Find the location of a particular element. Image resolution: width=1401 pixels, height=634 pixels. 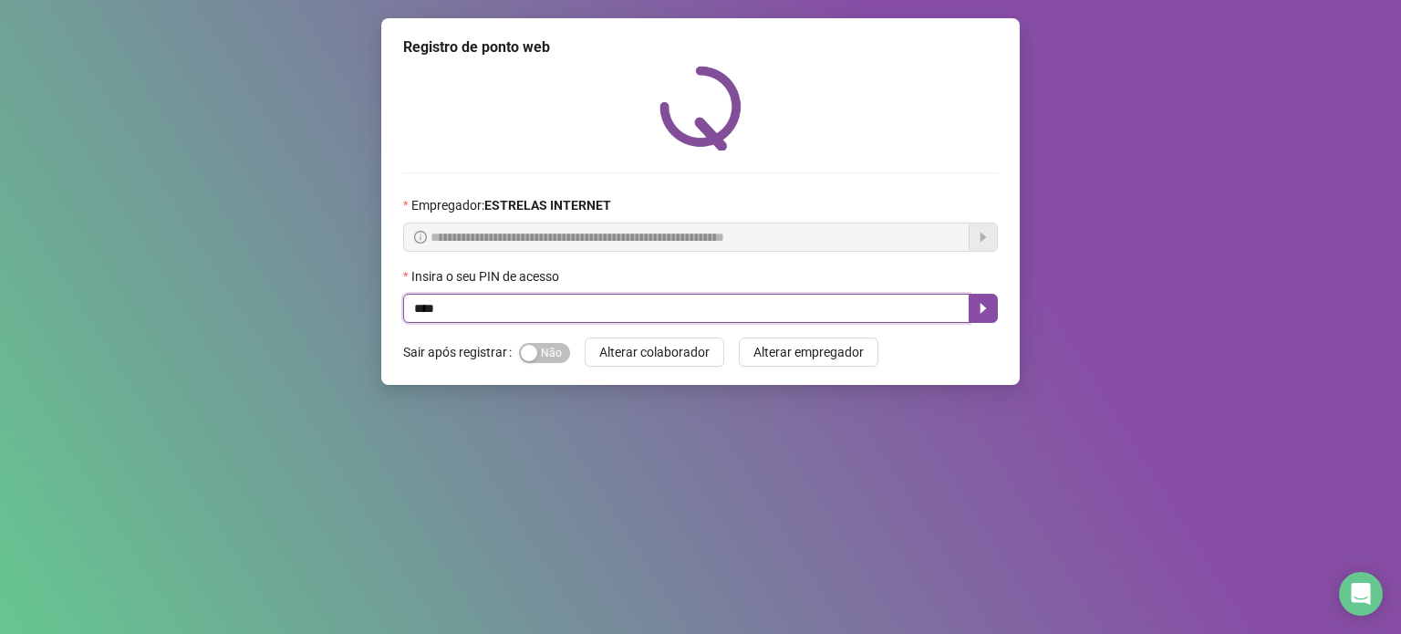

strong: ESTRELAS INTERNET is located at coordinates (547, 205).